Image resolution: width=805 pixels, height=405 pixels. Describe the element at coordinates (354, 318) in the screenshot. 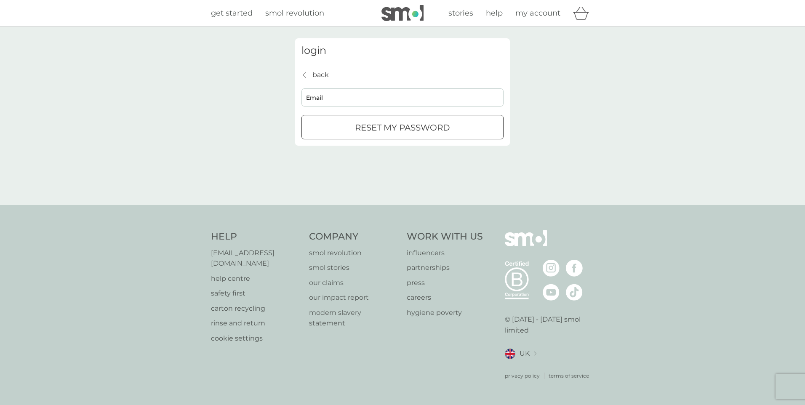

I see `p: modern slavery statement` at that location.